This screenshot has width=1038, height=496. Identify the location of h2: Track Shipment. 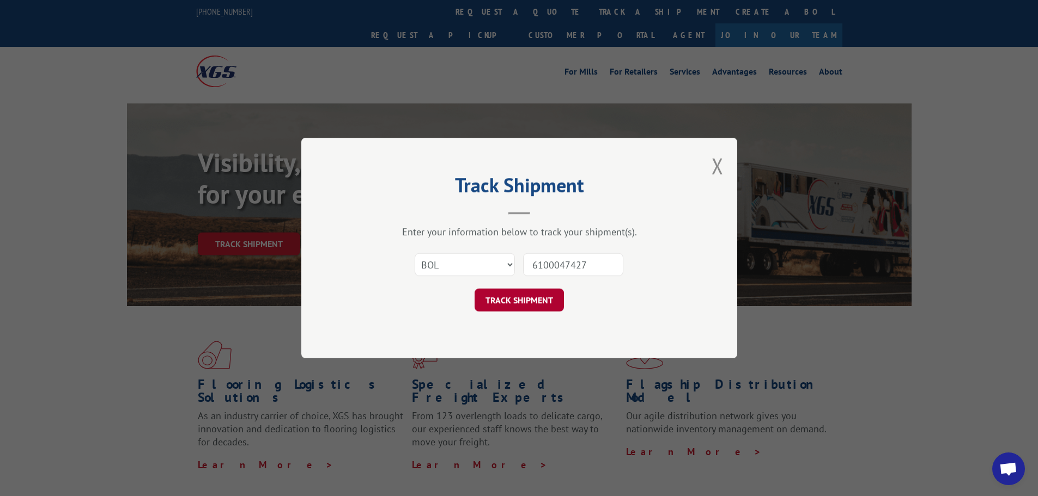
(519, 188).